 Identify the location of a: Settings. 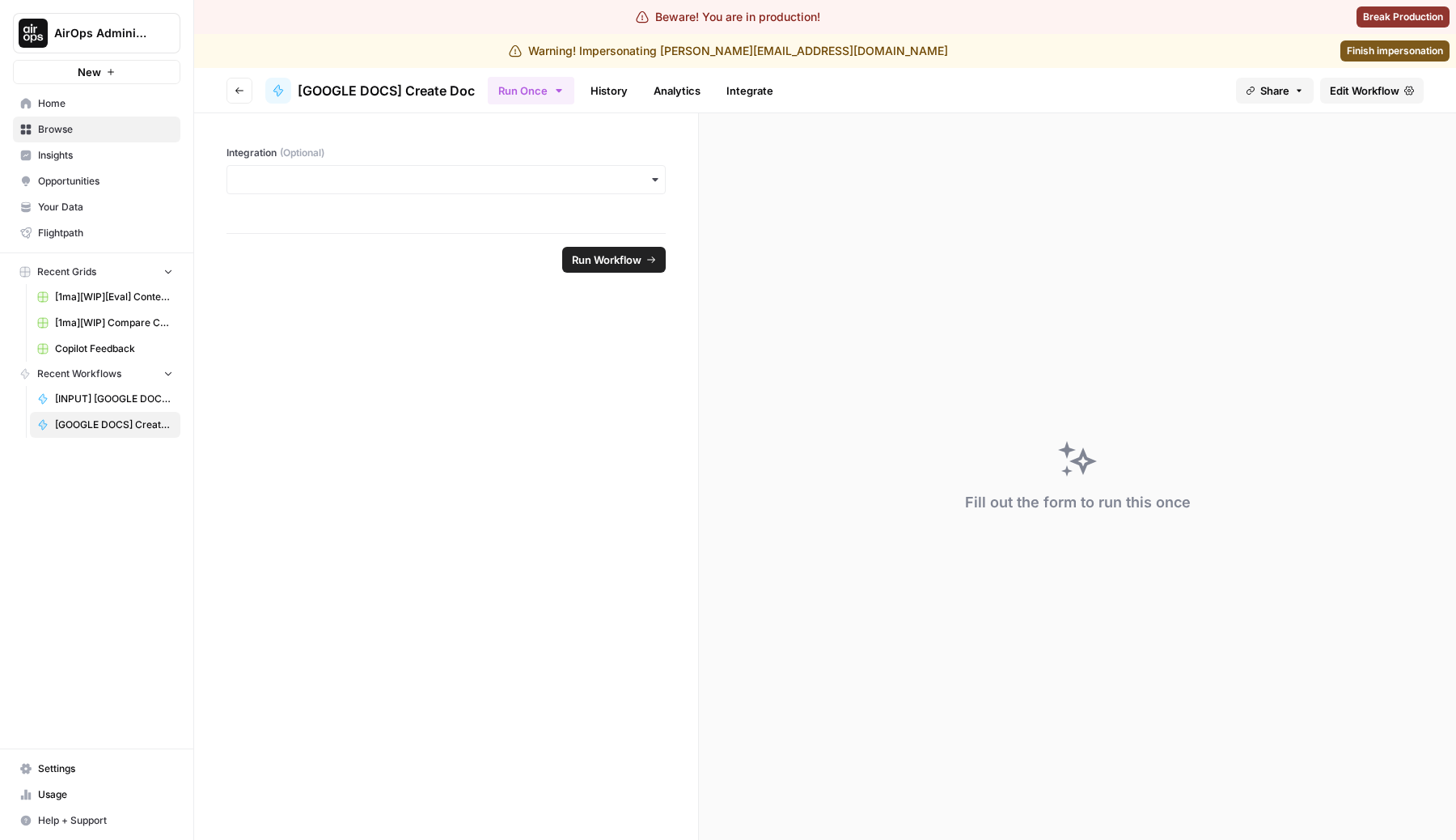
(96, 769).